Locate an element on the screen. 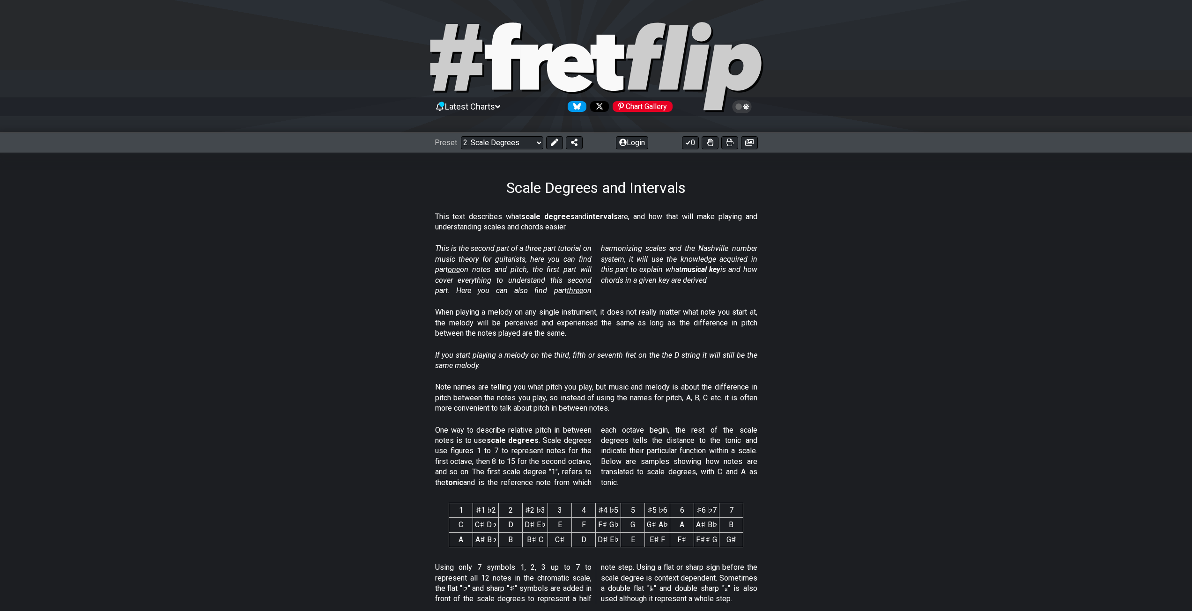 Image resolution: width=1192 pixels, height=611 pixels. button: Share Preset is located at coordinates (574, 143).